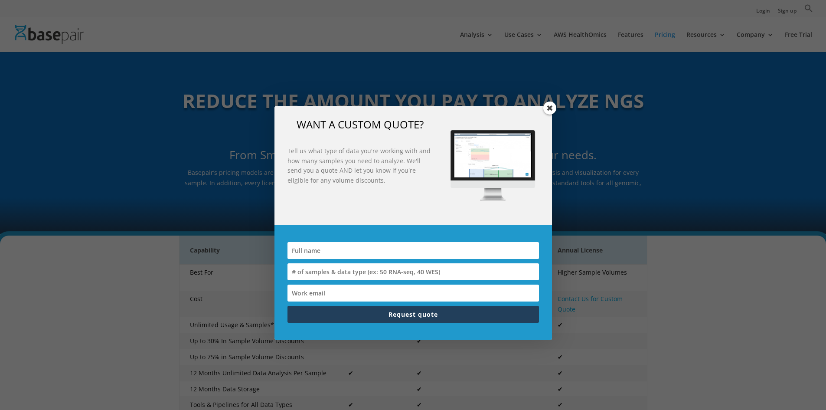 This screenshot has height=410, width=826. What do you see at coordinates (413, 293) in the screenshot?
I see `input: Work email` at bounding box center [413, 293].